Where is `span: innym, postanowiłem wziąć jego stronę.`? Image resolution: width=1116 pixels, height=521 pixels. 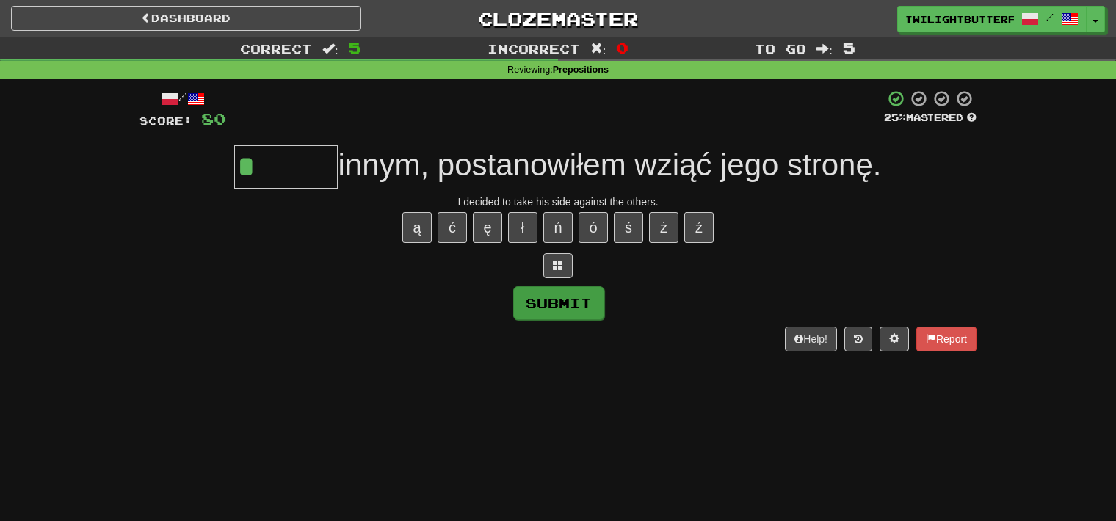
span: innym, postanowiłem wziąć jego stronę. is located at coordinates (609, 164).